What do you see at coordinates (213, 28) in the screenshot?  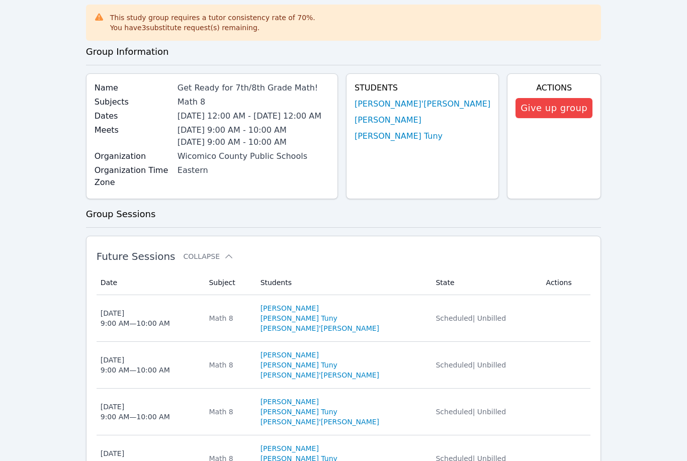 I see `div: You have 3 substitute request(s) remaining.` at bounding box center [213, 28].